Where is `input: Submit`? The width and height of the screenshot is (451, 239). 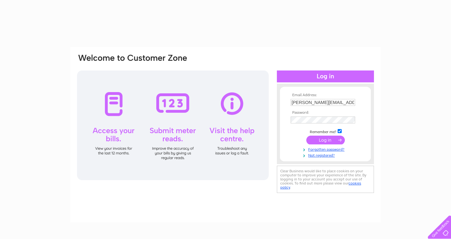 input: Submit is located at coordinates (325, 140).